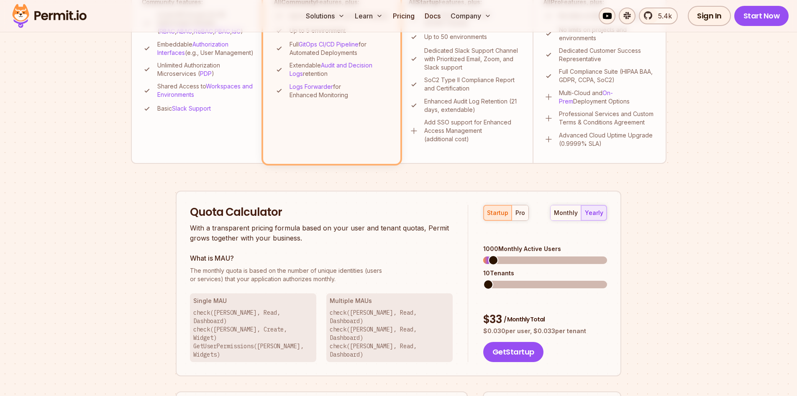 This screenshot has height=396, width=797. I want to click on p: Extendable retention, so click(339, 69).